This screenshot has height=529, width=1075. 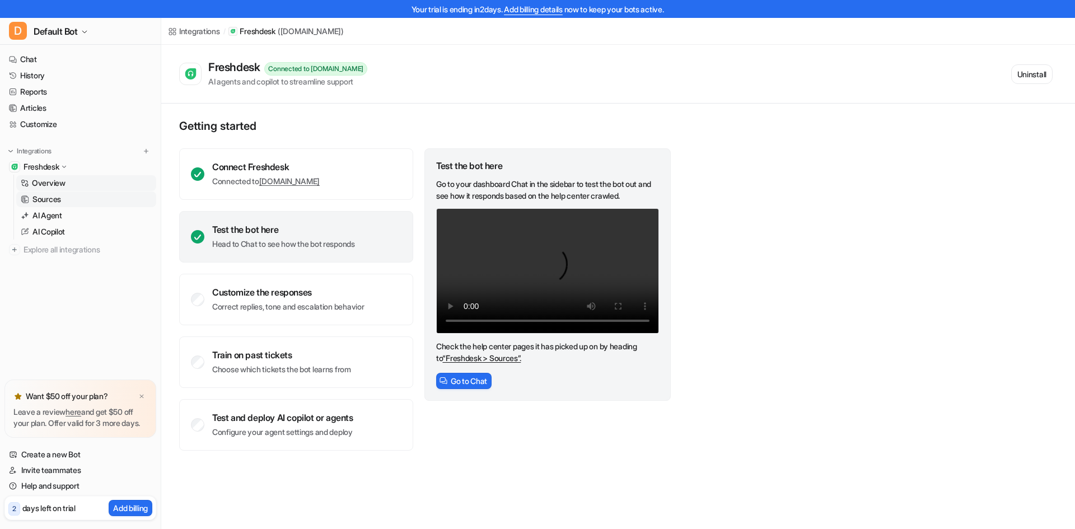 I want to click on button: Integrations, so click(x=30, y=151).